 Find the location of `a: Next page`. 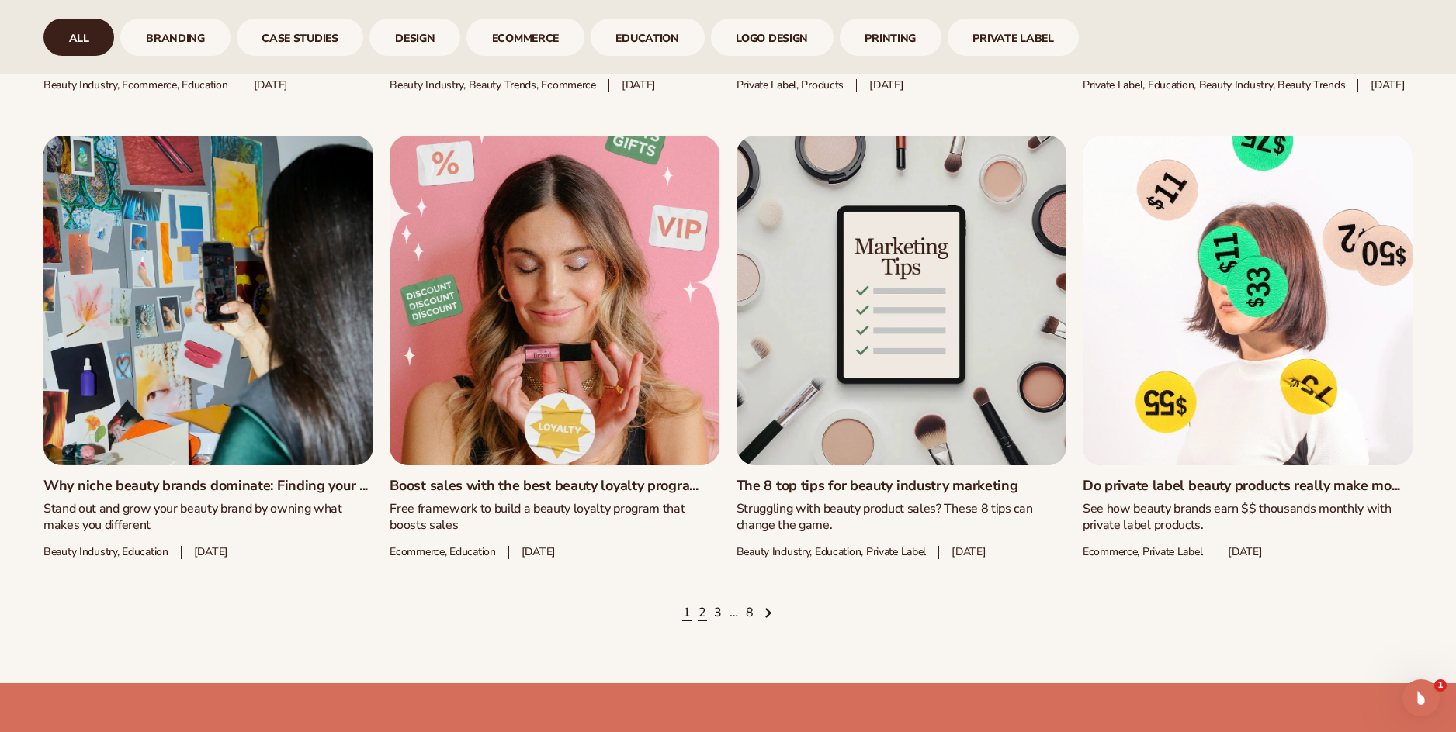

a: Next page is located at coordinates (767, 614).